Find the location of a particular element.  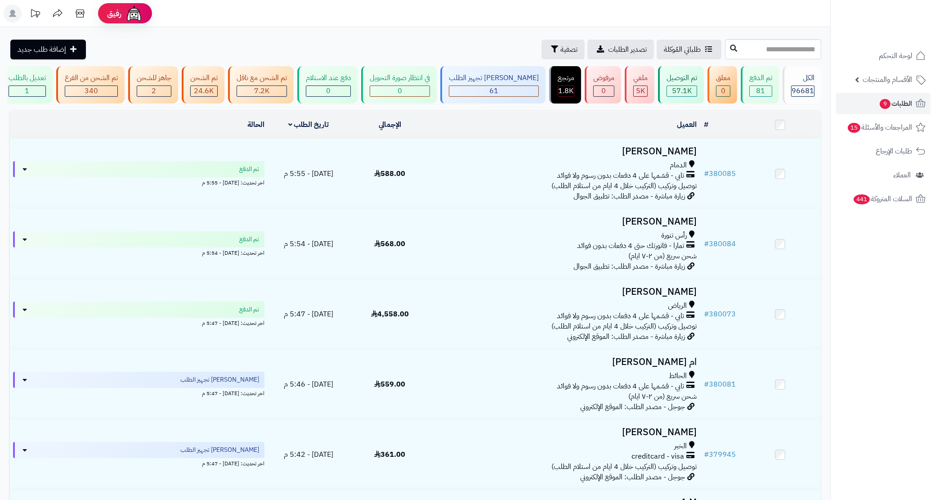

div: 1 is located at coordinates (27, 91).